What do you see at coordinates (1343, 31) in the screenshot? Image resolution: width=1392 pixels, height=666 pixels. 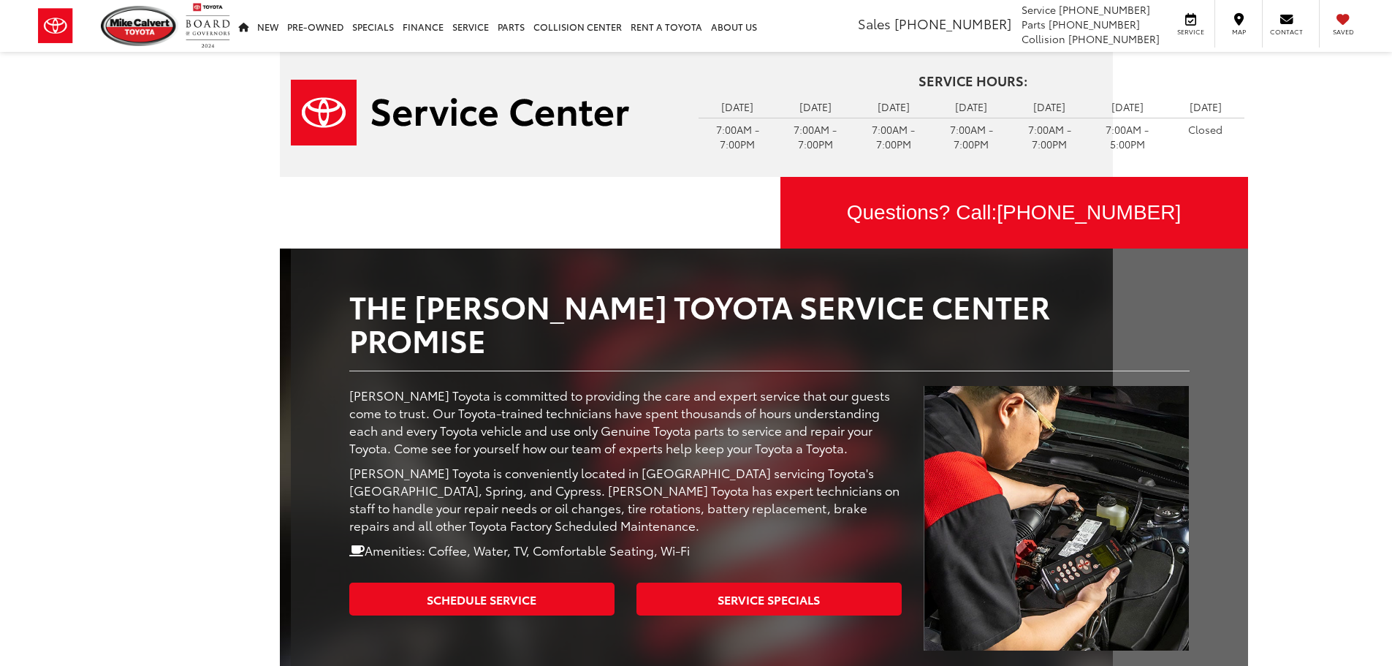 I see `span: Saved` at bounding box center [1343, 31].